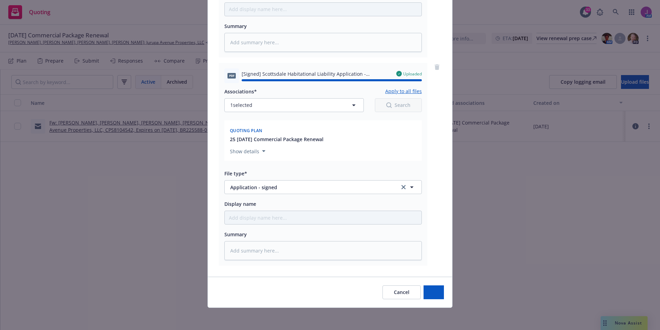  Describe the element at coordinates (236, 173) in the screenshot. I see `span: File type*` at that location.